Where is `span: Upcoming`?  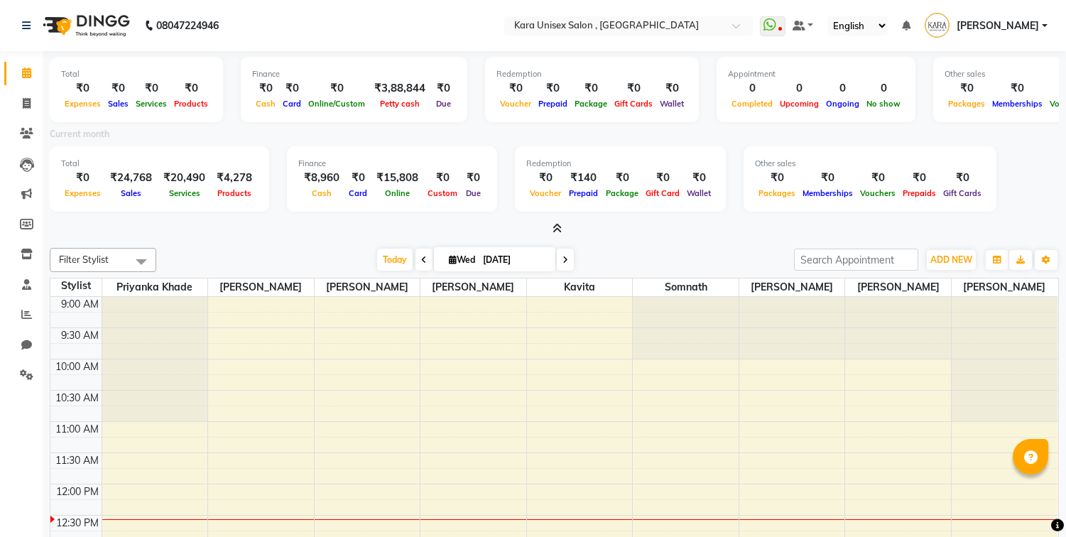
span: Upcoming is located at coordinates (799, 104).